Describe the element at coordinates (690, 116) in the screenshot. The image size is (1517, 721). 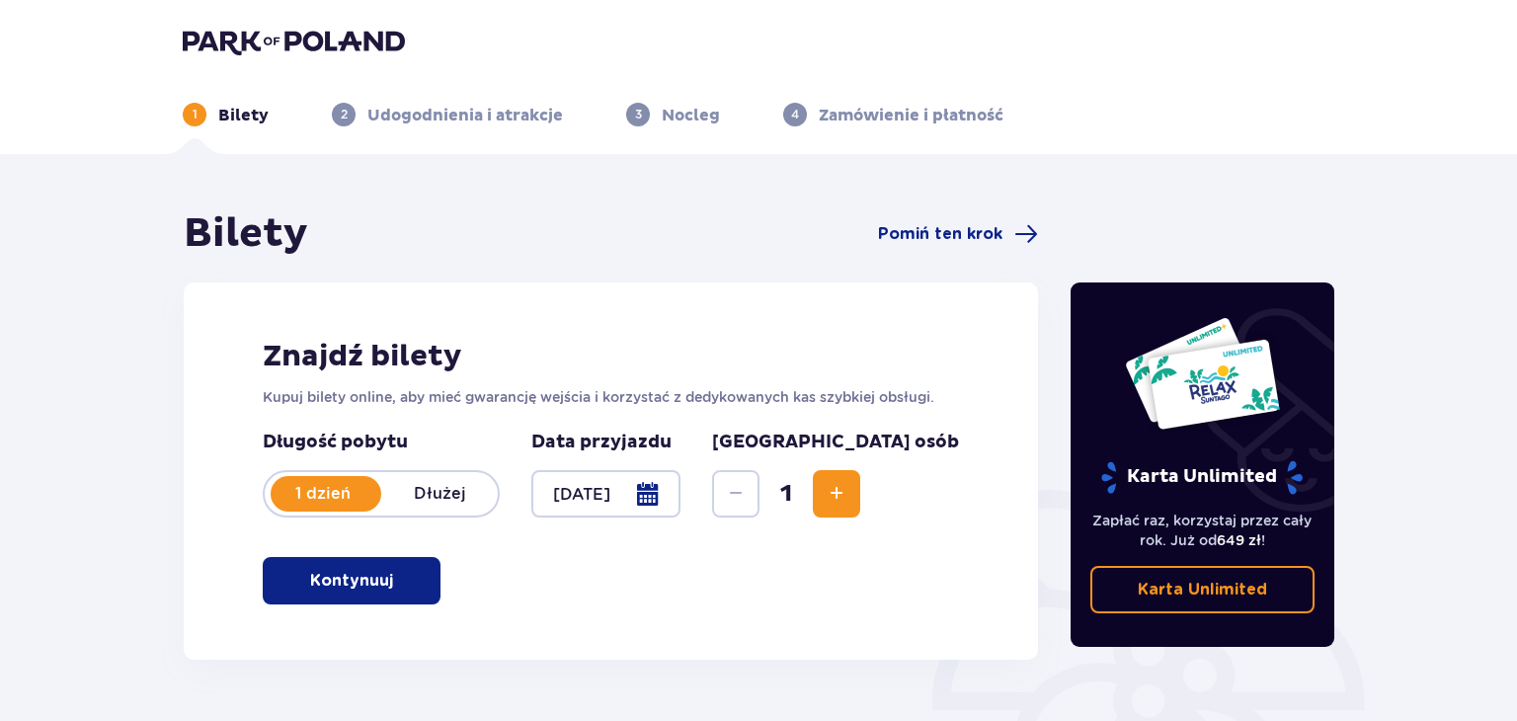
I see `p: Nocleg` at that location.